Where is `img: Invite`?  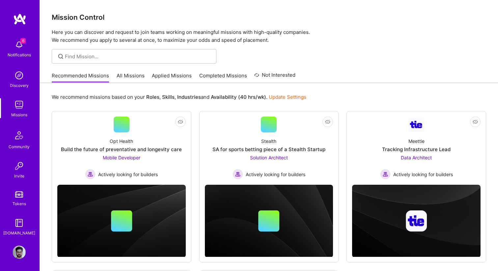 img: Invite is located at coordinates (19, 166).